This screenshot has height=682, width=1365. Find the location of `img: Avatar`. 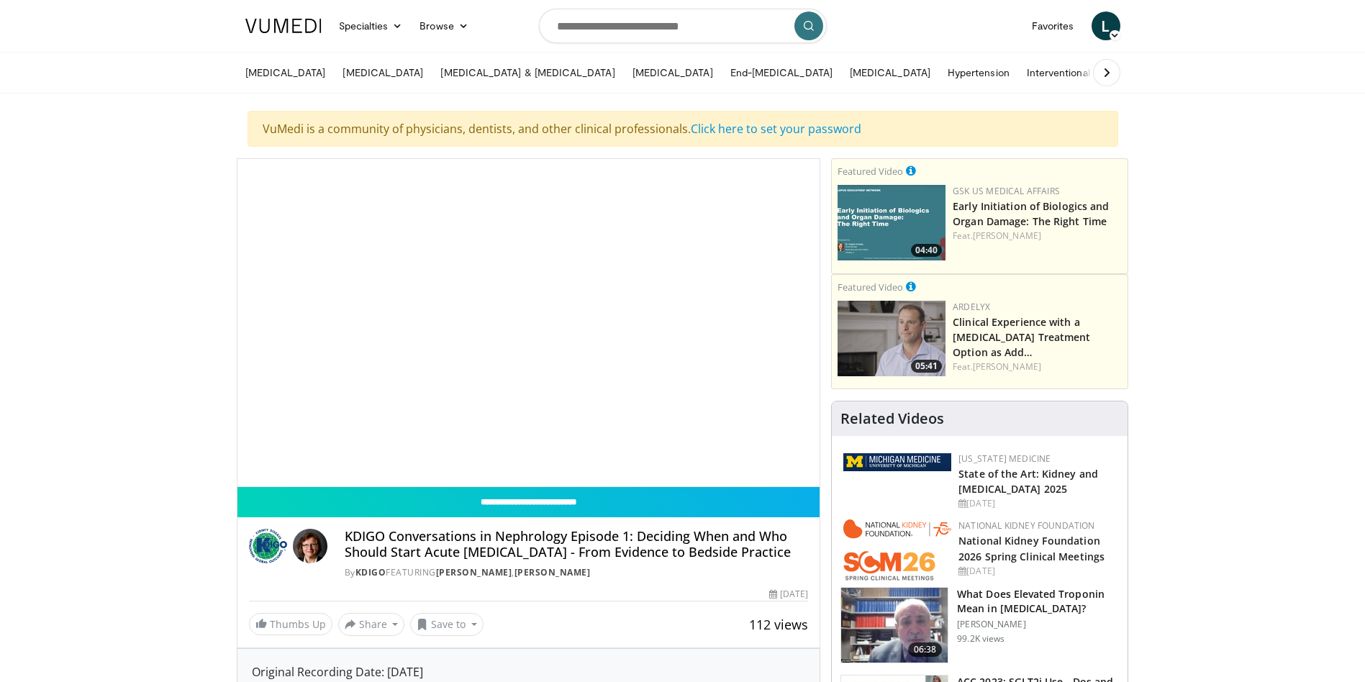

img: Avatar is located at coordinates (310, 546).